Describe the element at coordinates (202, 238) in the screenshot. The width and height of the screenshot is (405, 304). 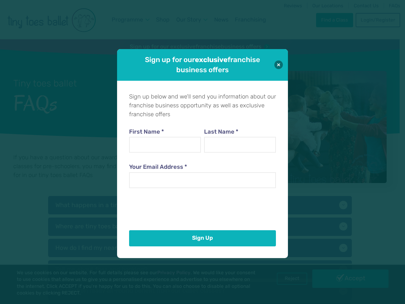
I see `button: Sign Up` at that location.